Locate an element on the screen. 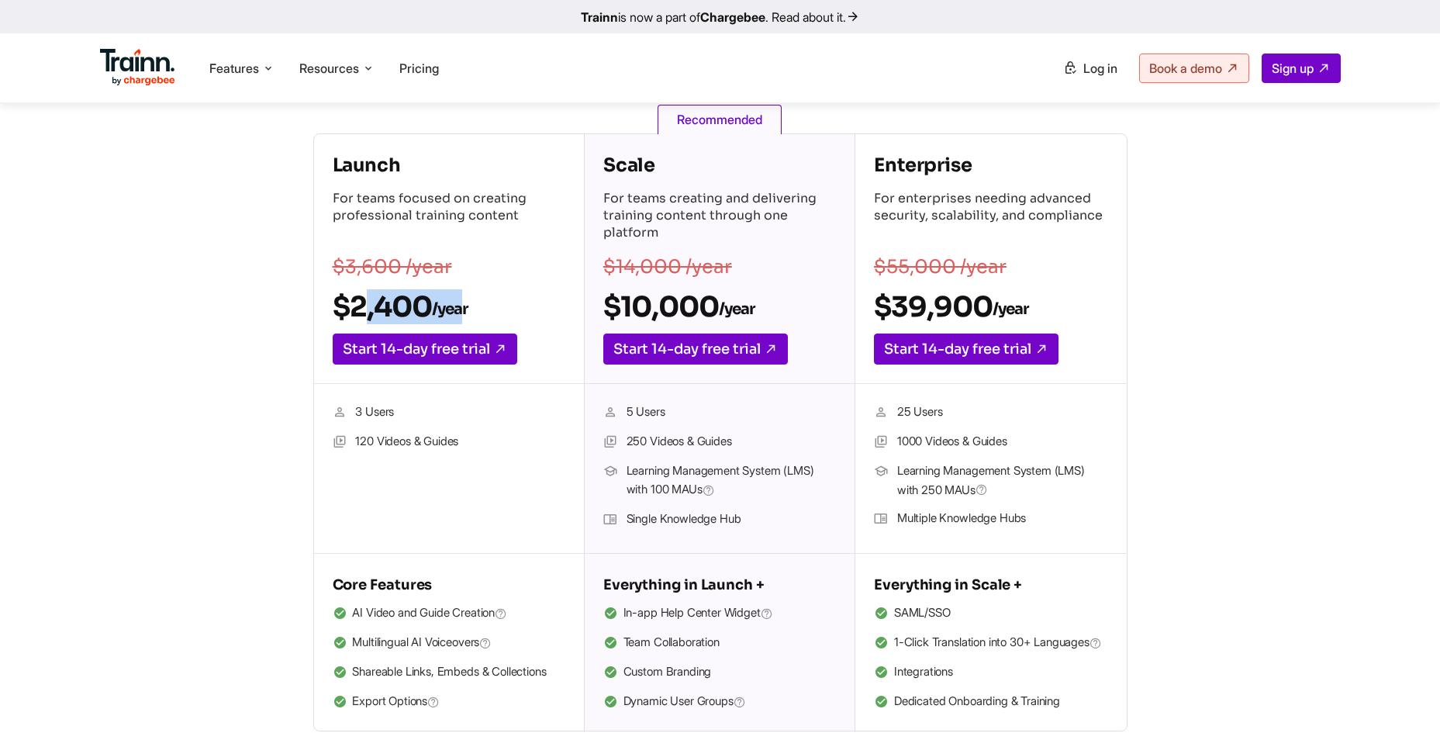  span: Multilingual AI Voiceovers is located at coordinates (422, 643).